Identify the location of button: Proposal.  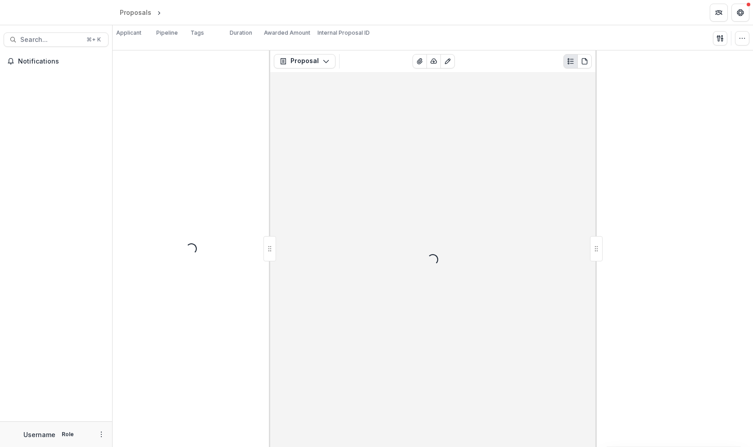
(304, 61).